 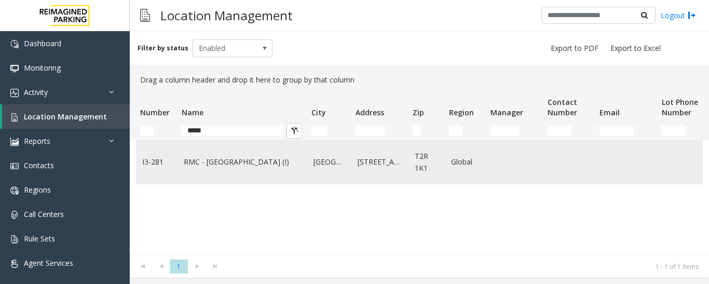 I want to click on h3: Location Management, so click(x=226, y=15).